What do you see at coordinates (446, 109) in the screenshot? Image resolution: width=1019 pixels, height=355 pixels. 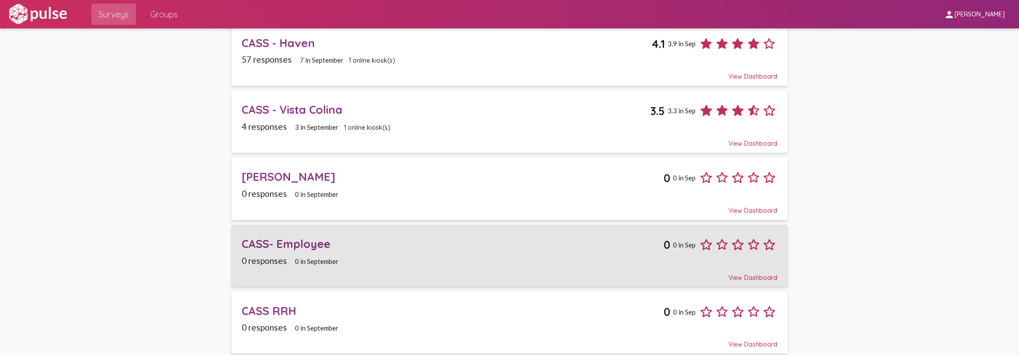 I see `div: CASS - Vista Colina` at bounding box center [446, 109].